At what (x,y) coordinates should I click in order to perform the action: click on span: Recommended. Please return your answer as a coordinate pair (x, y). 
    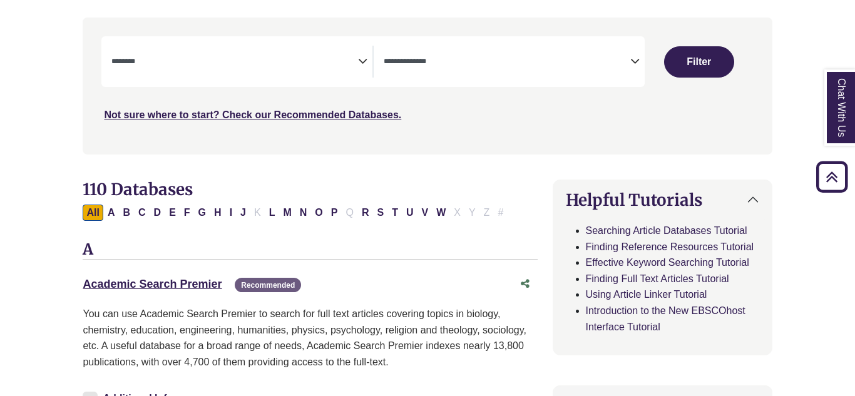
    Looking at the image, I should click on (268, 285).